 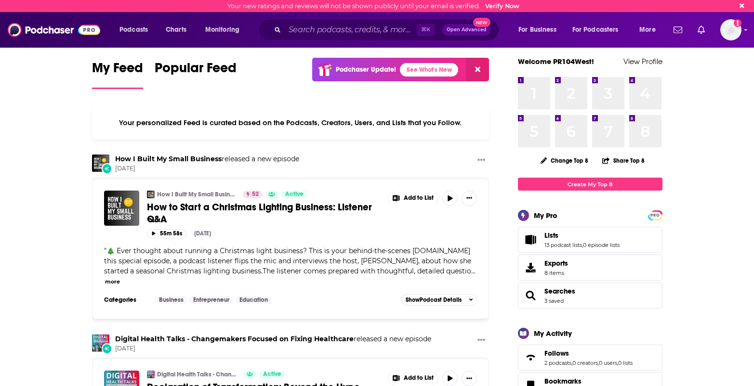 I want to click on button: Show profile menu, so click(x=731, y=30).